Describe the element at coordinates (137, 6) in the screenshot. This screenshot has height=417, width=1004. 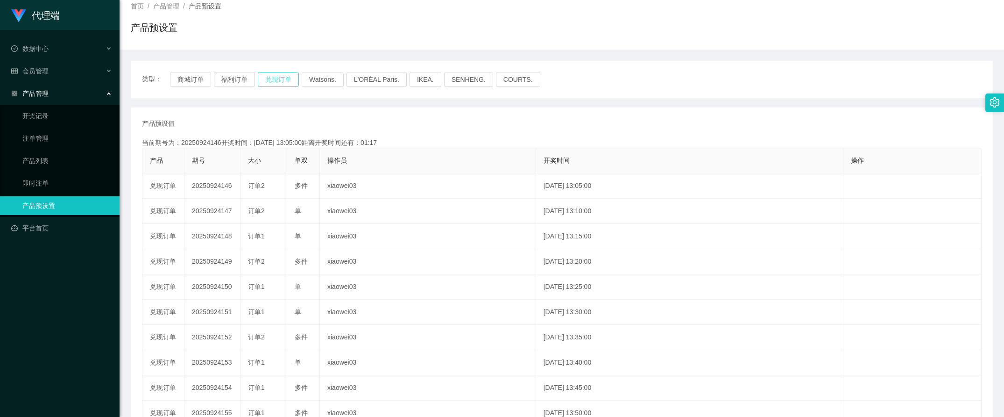
I see `span: 首页` at that location.